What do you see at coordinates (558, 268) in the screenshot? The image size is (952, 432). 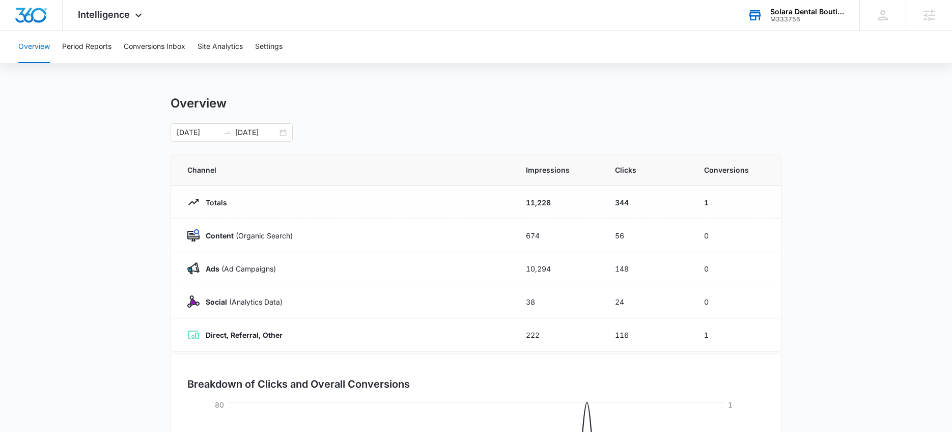 I see `td: 10,294` at bounding box center [558, 268].